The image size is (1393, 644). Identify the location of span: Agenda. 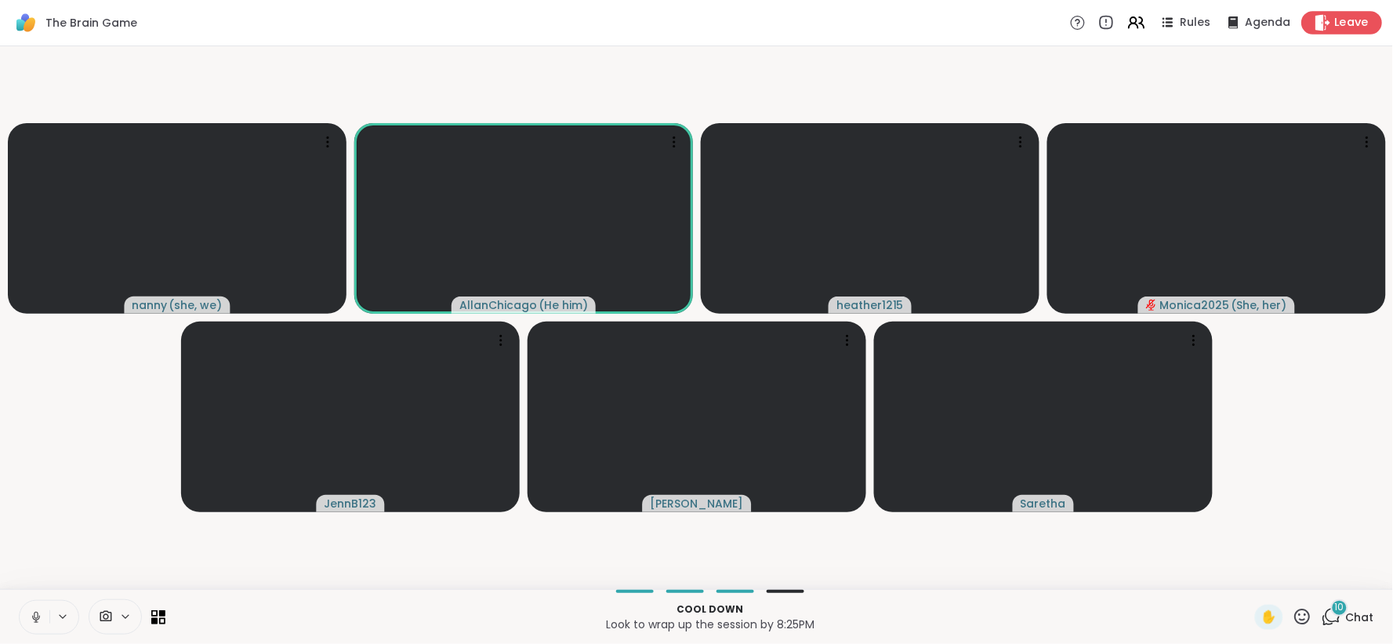
(1268, 23).